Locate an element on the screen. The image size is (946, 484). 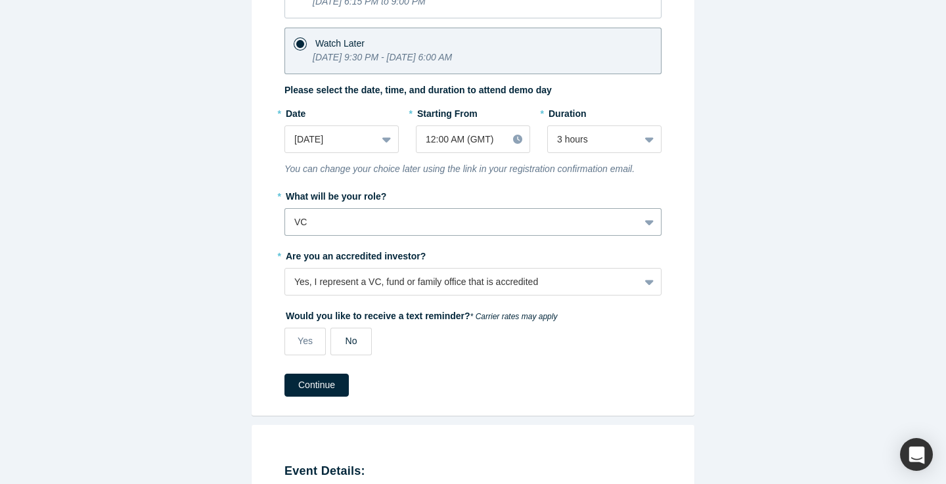
span: Watch Later is located at coordinates (340, 43).